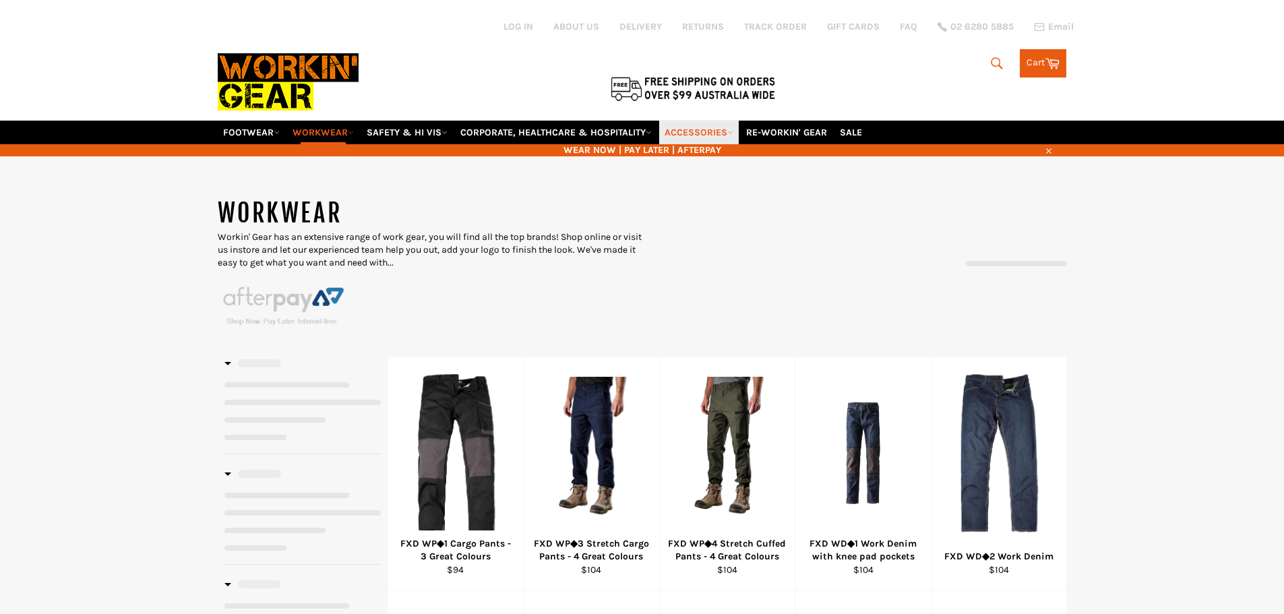 This screenshot has width=1284, height=614. What do you see at coordinates (251, 132) in the screenshot?
I see `a: FOOTWEAR` at bounding box center [251, 132].